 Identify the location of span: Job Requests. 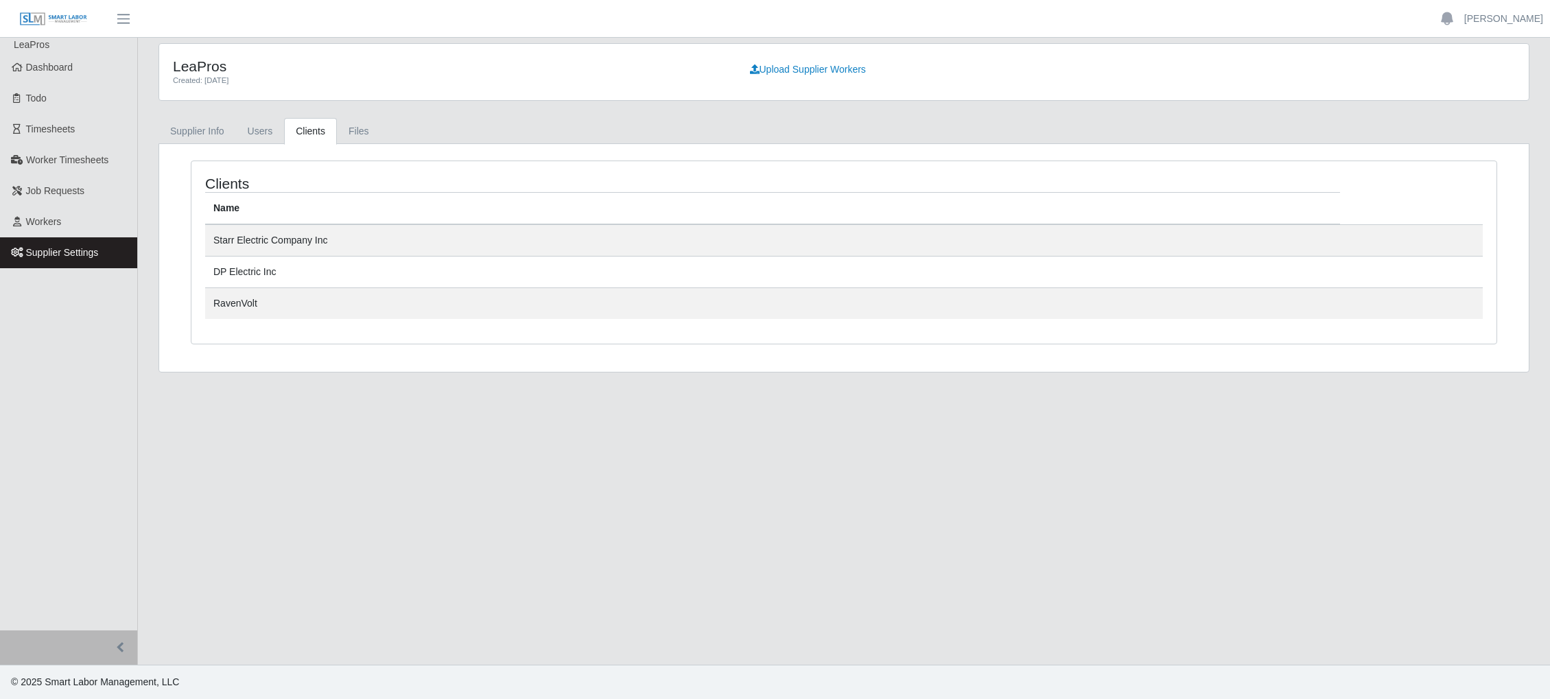
(56, 191).